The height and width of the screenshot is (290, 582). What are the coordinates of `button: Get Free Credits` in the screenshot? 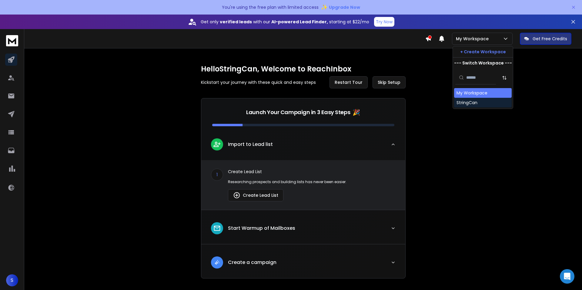 It's located at (545, 39).